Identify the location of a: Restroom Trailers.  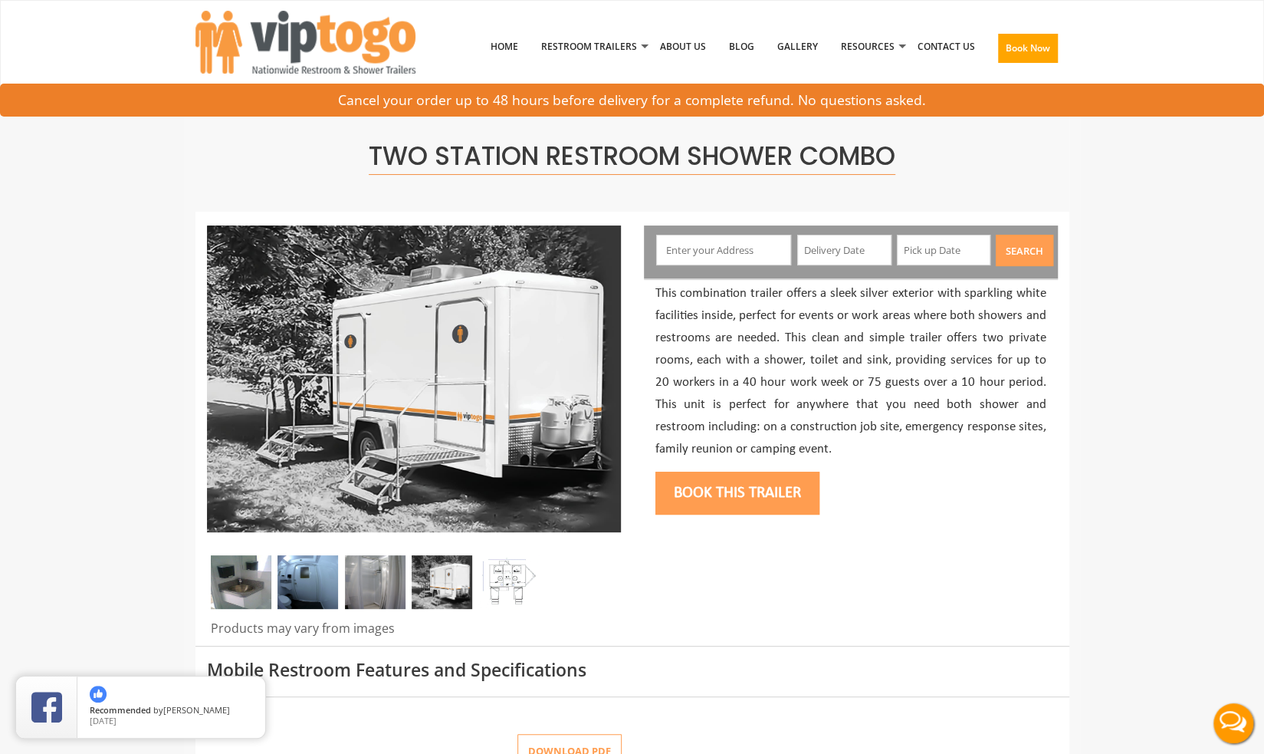
(589, 47).